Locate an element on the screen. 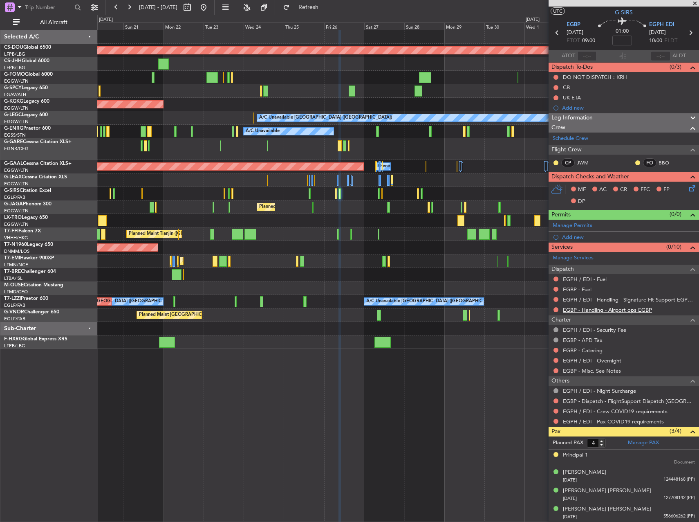  span: ETOT is located at coordinates (573, 41).